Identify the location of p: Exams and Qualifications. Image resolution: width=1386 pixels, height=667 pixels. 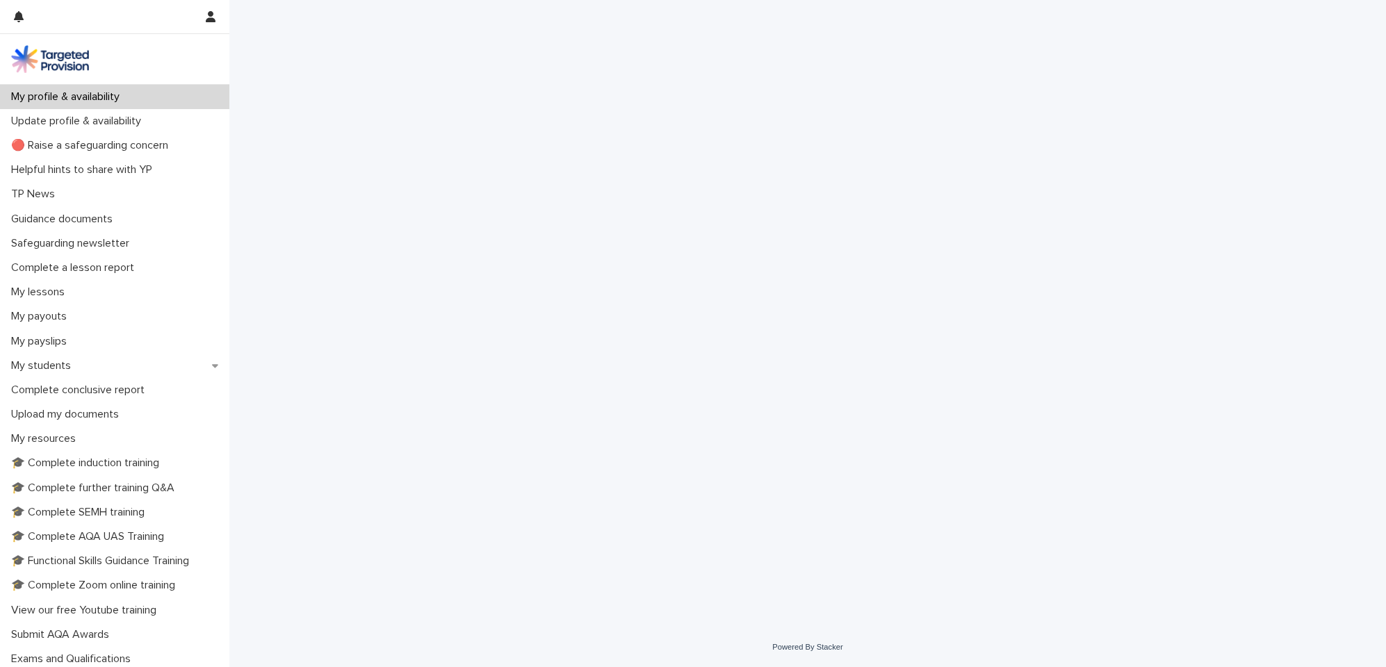
(74, 659).